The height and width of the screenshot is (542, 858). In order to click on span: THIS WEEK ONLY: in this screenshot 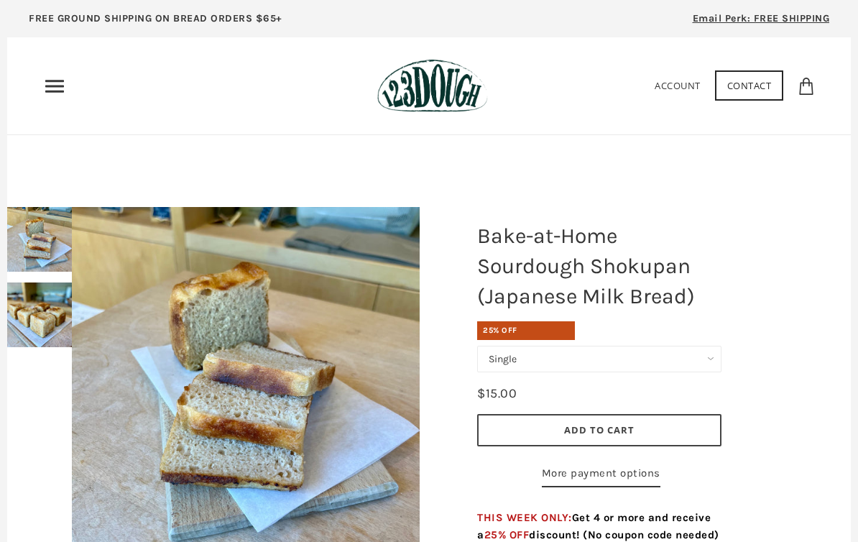, I will do `click(598, 526)`.